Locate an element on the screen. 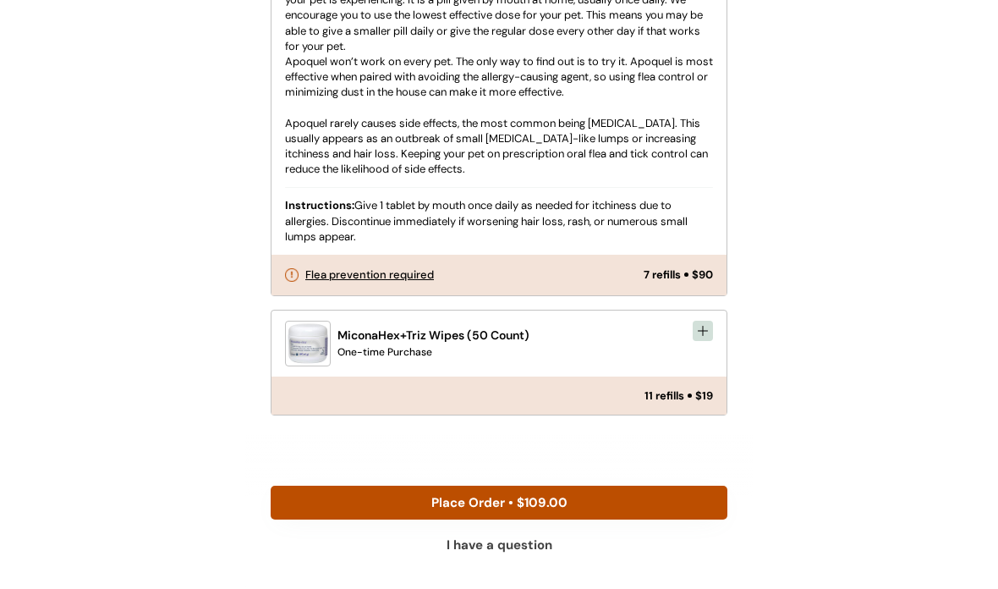  div: MiconaHex+Triz Wipes (50 Count) is located at coordinates (433, 335).